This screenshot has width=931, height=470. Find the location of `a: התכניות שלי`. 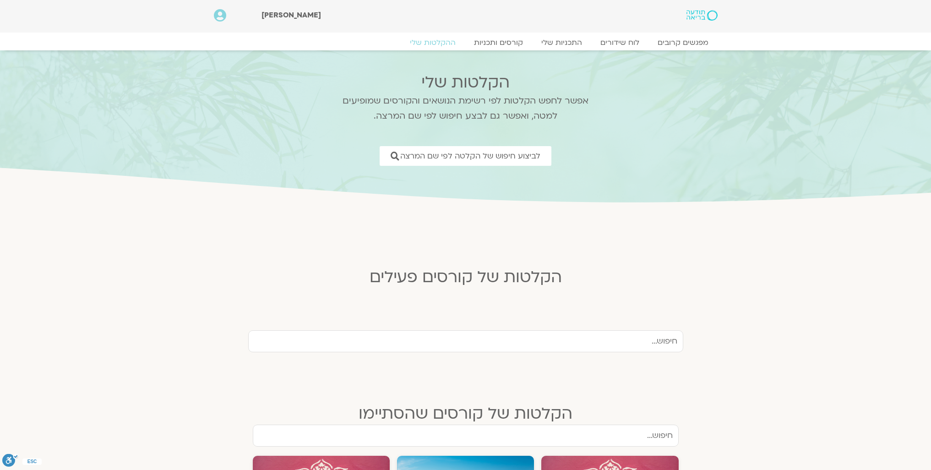

a: התכניות שלי is located at coordinates (562, 43).